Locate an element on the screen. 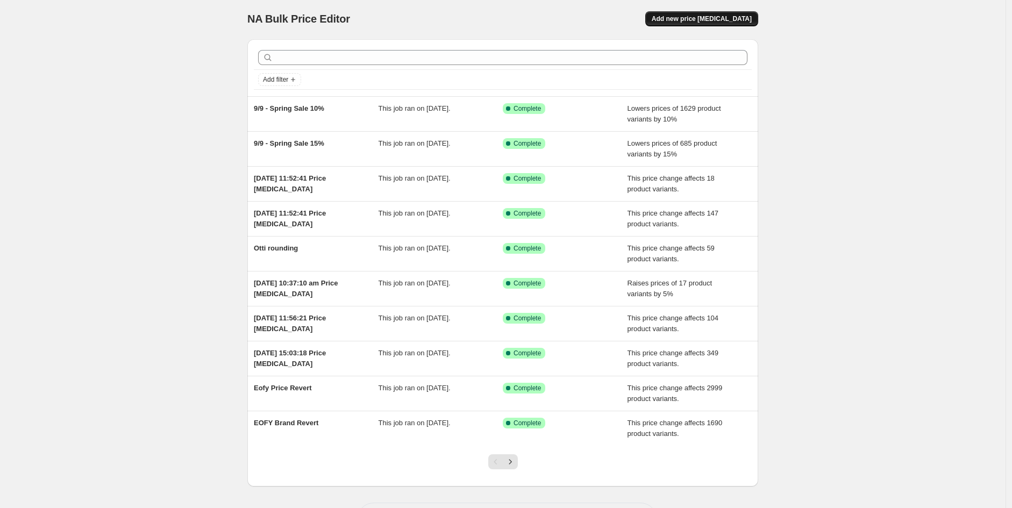 The width and height of the screenshot is (1012, 508). span: Otti rounding is located at coordinates (276, 248).